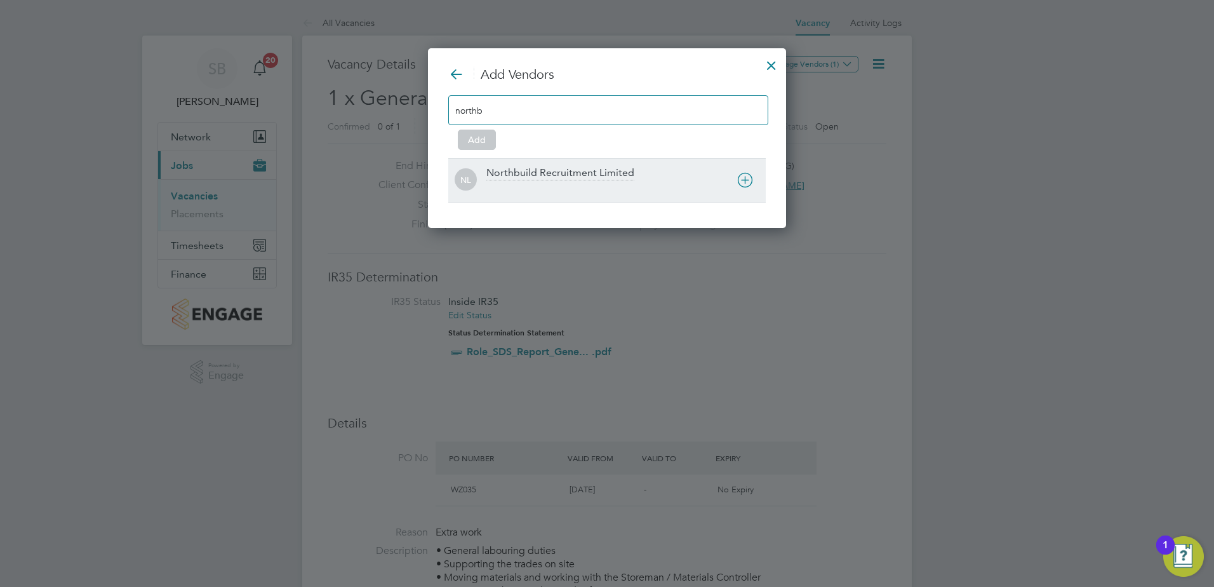 The width and height of the screenshot is (1214, 587). What do you see at coordinates (465, 180) in the screenshot?
I see `span: NL` at bounding box center [465, 180].